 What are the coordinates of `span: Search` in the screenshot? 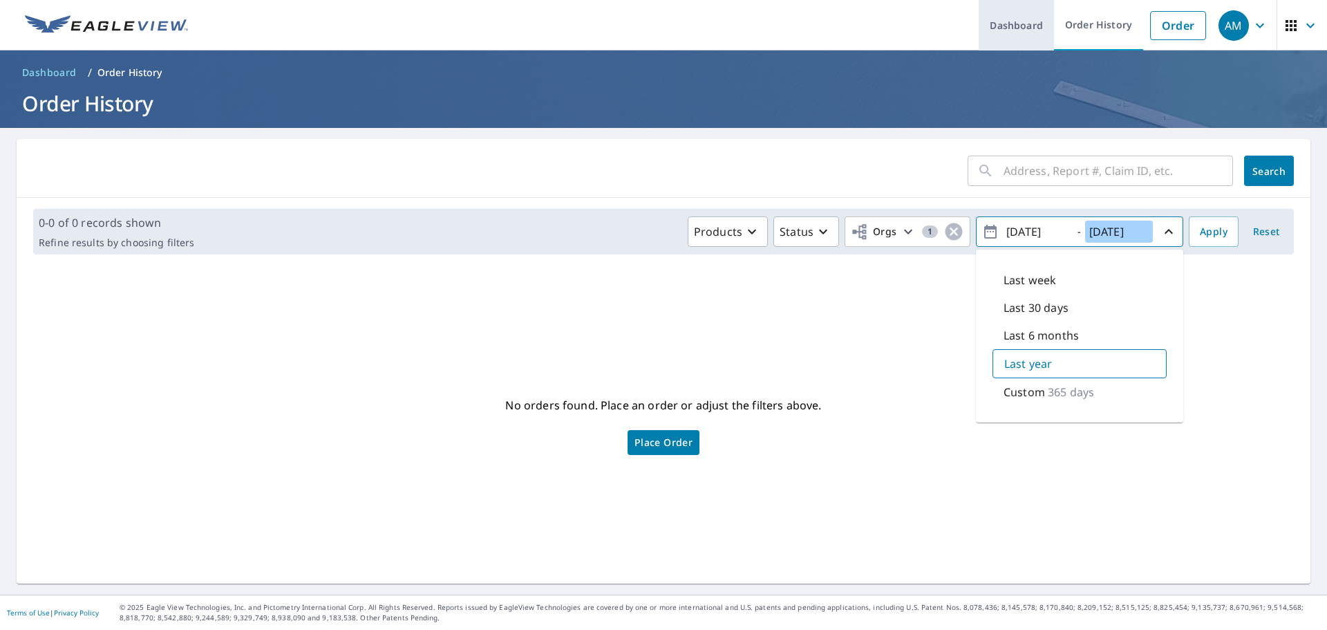 It's located at (1269, 171).